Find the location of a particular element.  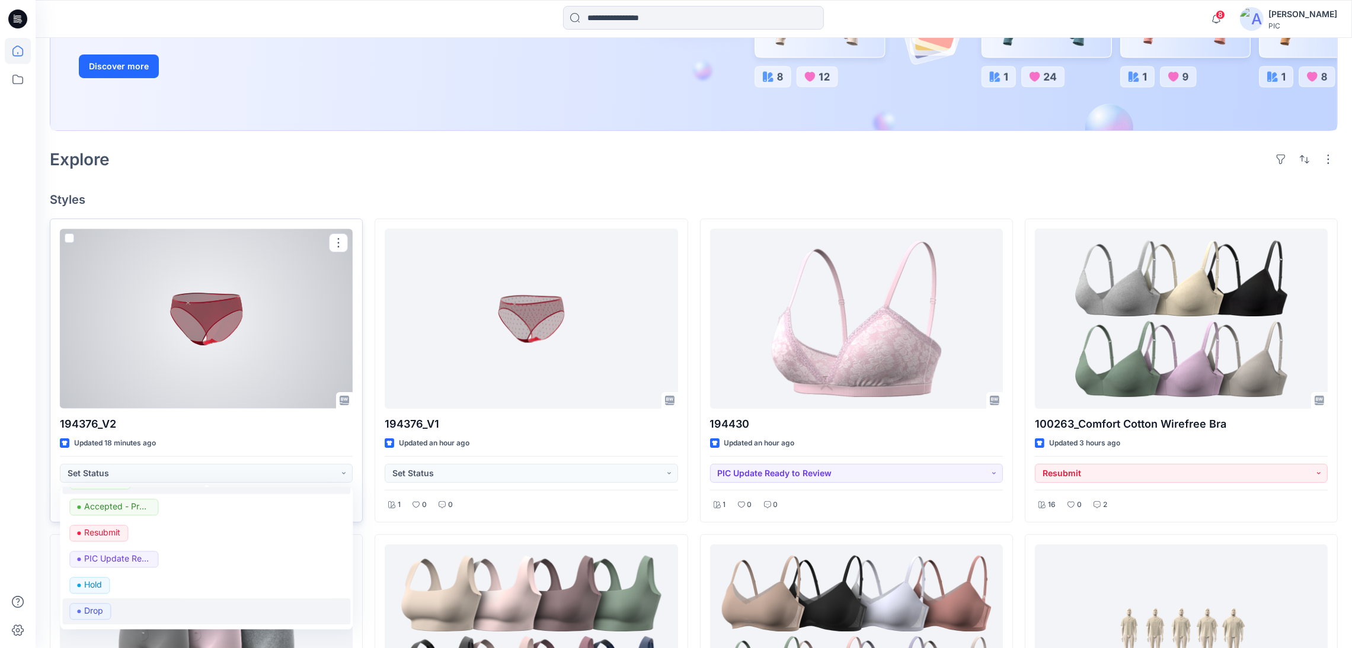

a: 194376_V1 is located at coordinates (531, 318).